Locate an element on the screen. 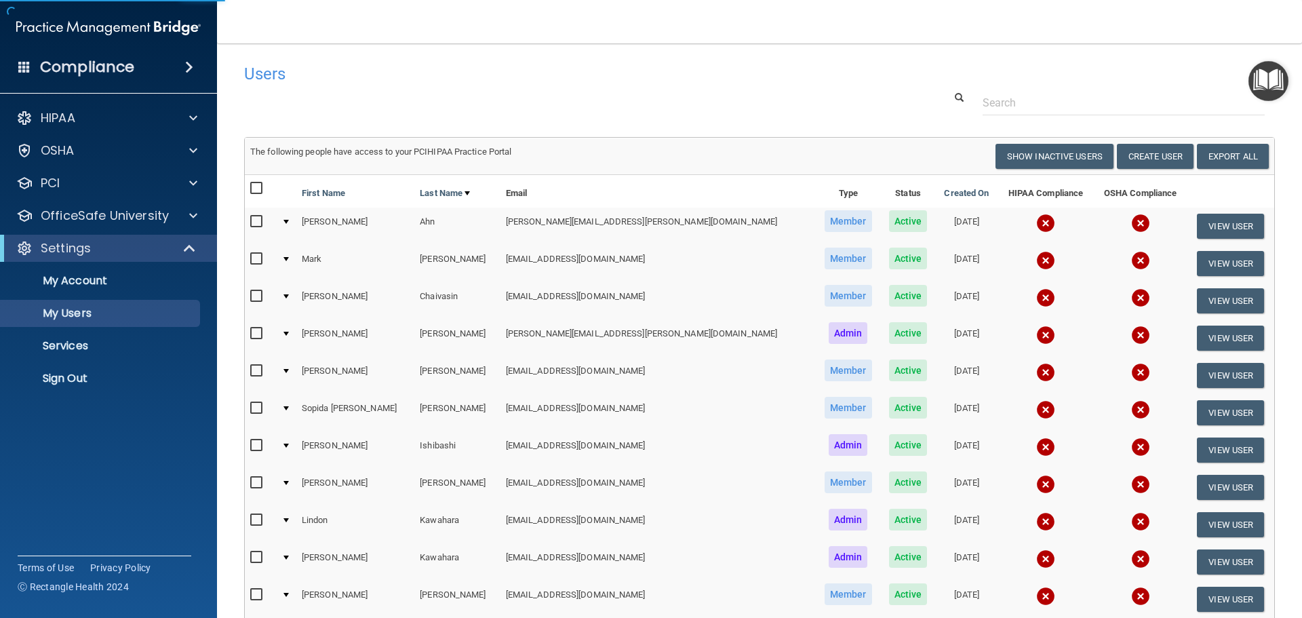  td: Ishibashi is located at coordinates (457, 450).